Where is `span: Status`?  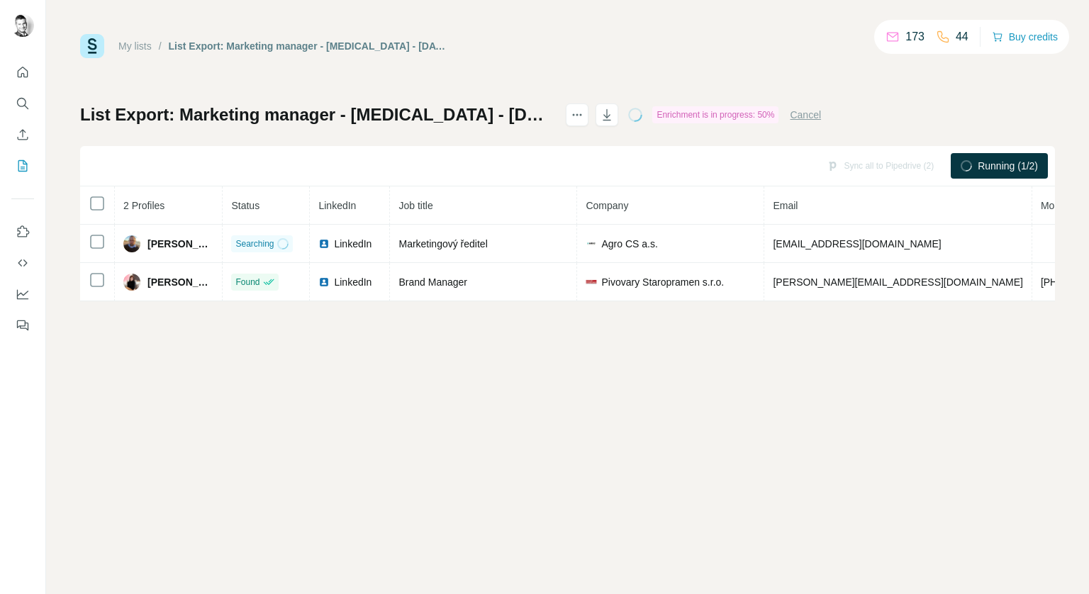 span: Status is located at coordinates (245, 206).